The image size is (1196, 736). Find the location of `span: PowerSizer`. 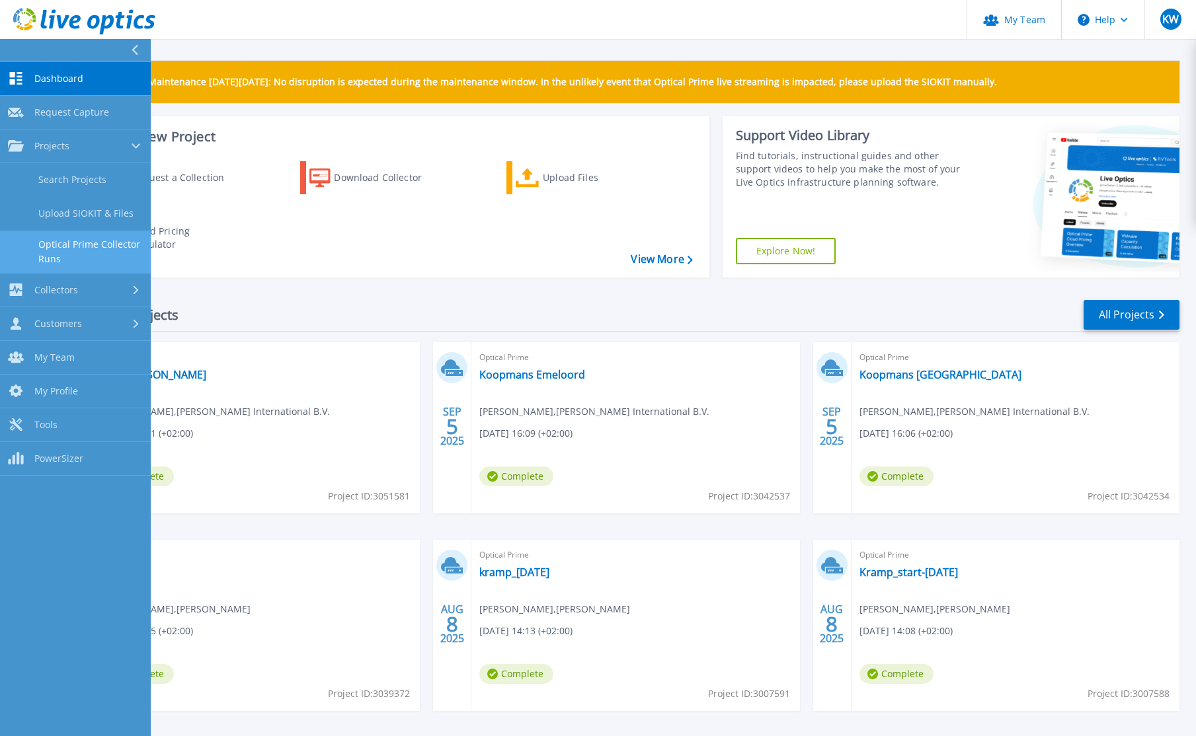

span: PowerSizer is located at coordinates (59, 459).